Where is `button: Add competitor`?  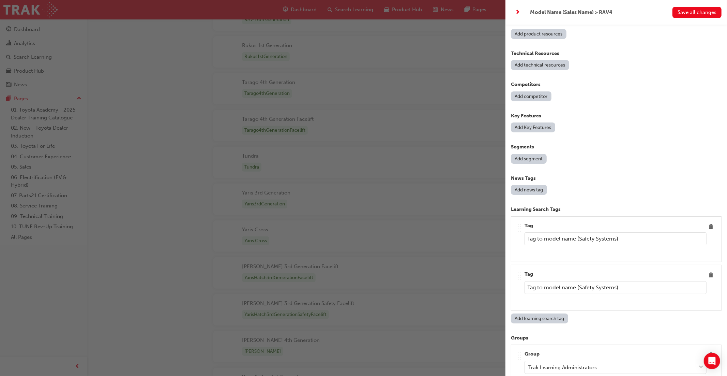 button: Add competitor is located at coordinates (531, 96).